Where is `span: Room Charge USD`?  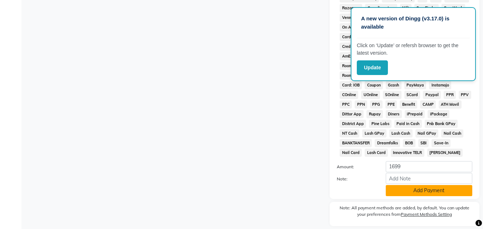
span: Room Charge USD is located at coordinates (358, 66).